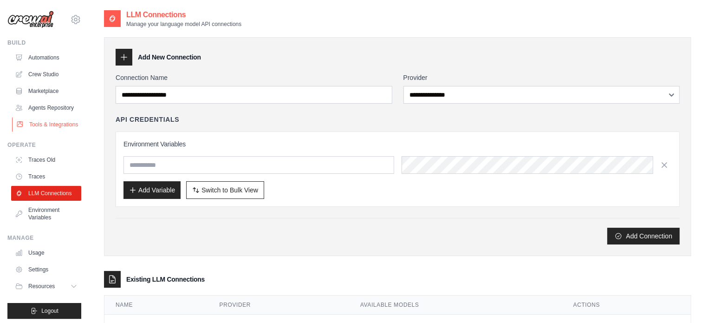  Describe the element at coordinates (31, 19) in the screenshot. I see `img: Logo` at that location.